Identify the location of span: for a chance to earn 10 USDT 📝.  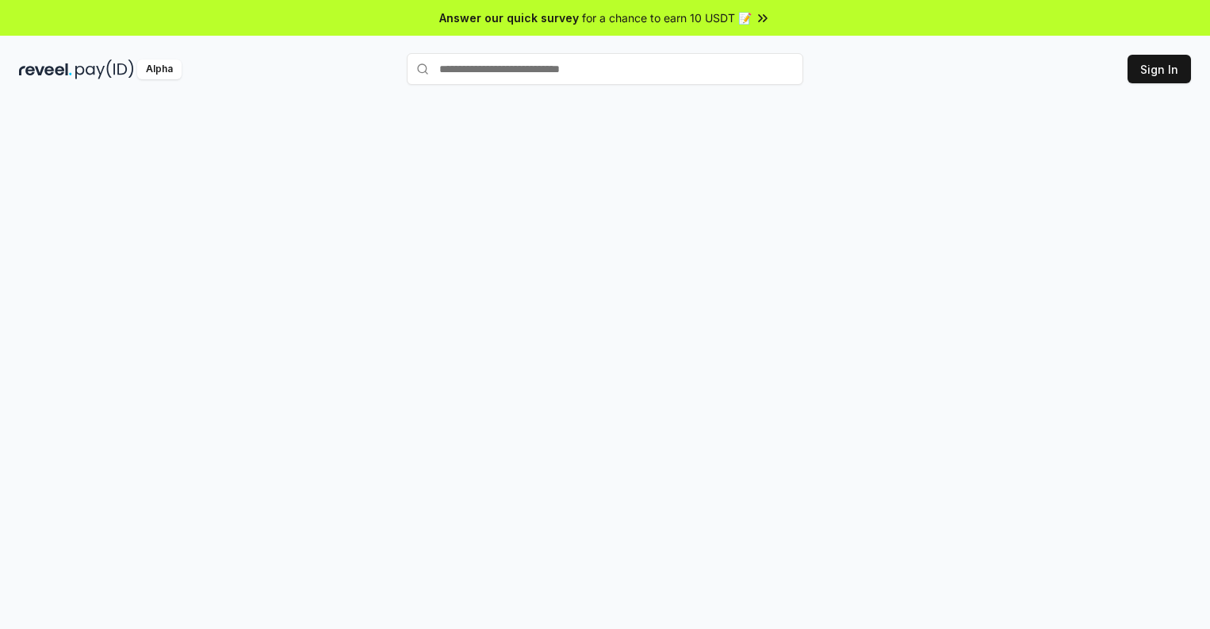
(667, 17).